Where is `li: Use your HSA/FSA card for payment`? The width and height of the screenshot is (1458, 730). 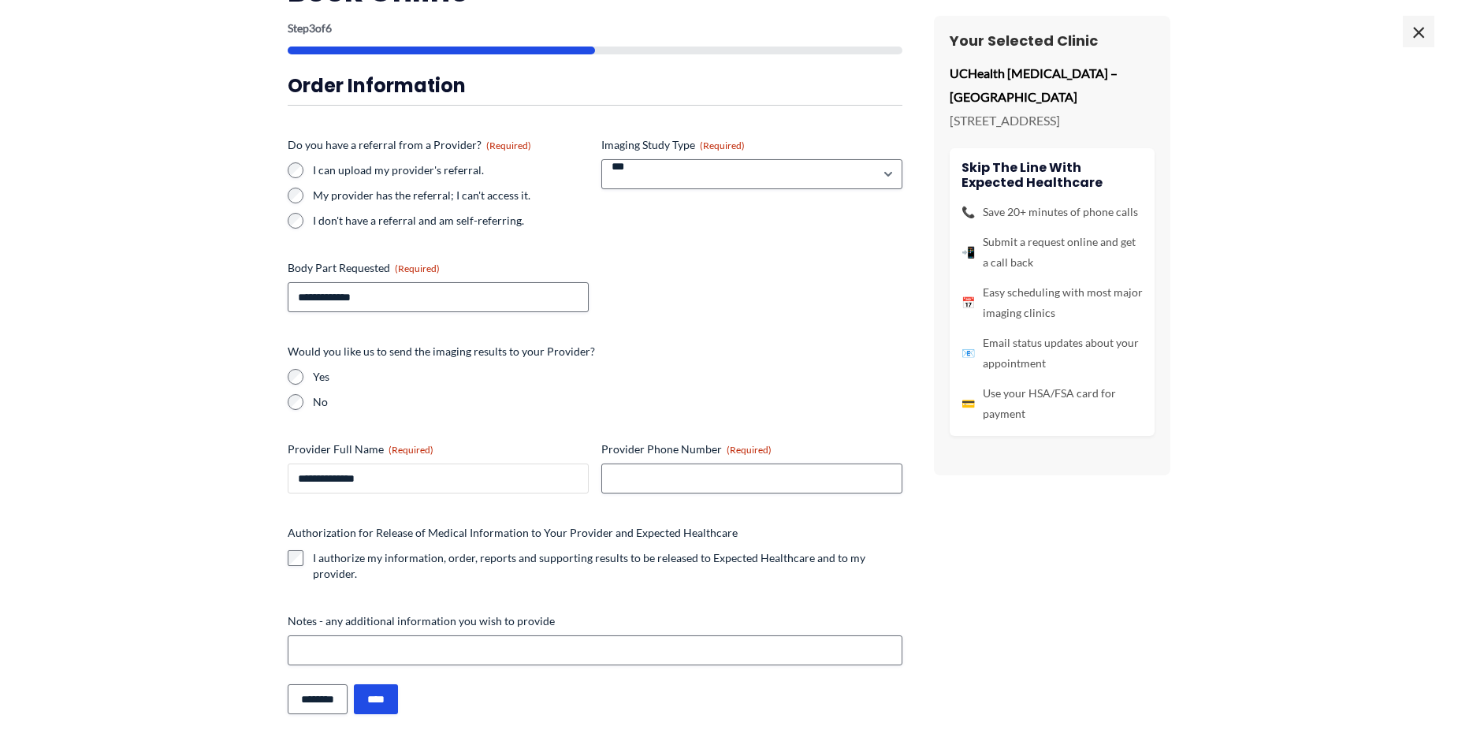 li: Use your HSA/FSA card for payment is located at coordinates (1052, 403).